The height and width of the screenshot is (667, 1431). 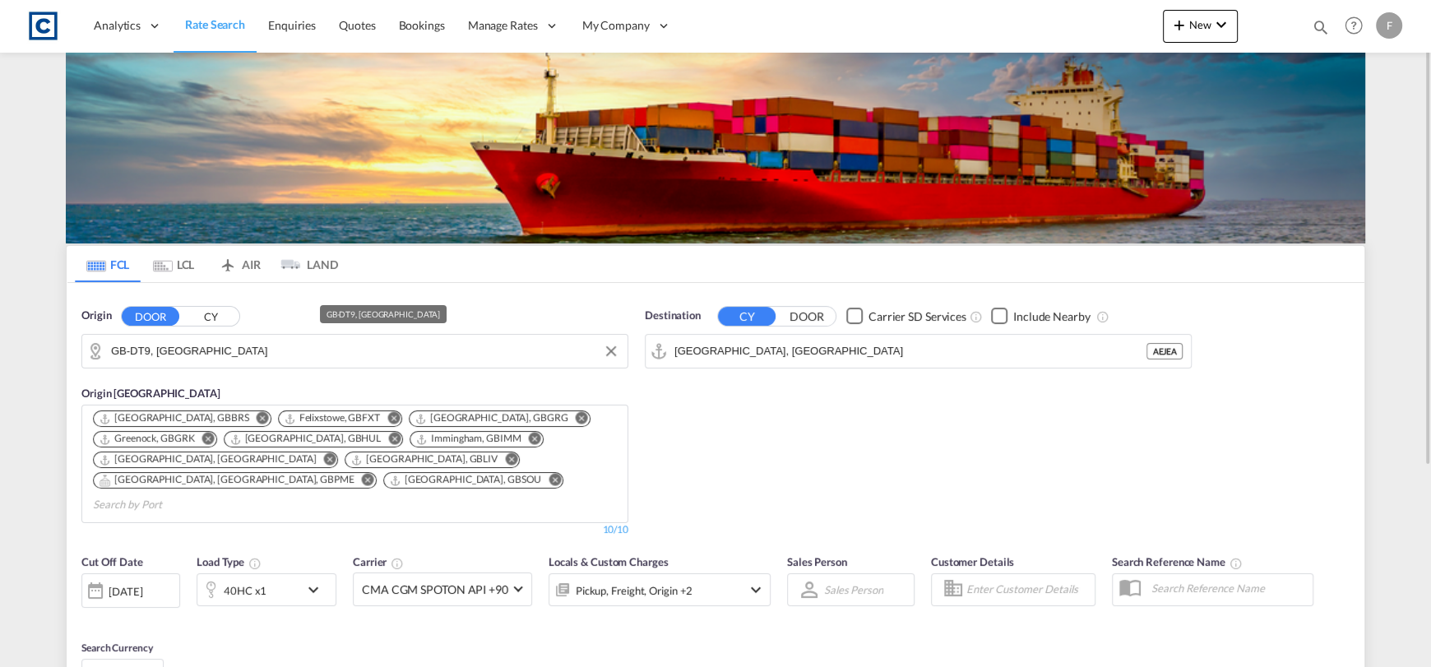 I want to click on span: My Company, so click(x=616, y=25).